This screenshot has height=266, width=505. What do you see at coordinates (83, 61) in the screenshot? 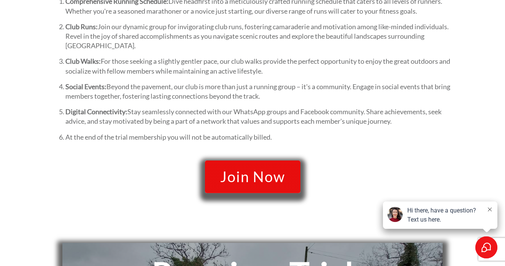
I see `strong: Club Walks:` at bounding box center [83, 61].